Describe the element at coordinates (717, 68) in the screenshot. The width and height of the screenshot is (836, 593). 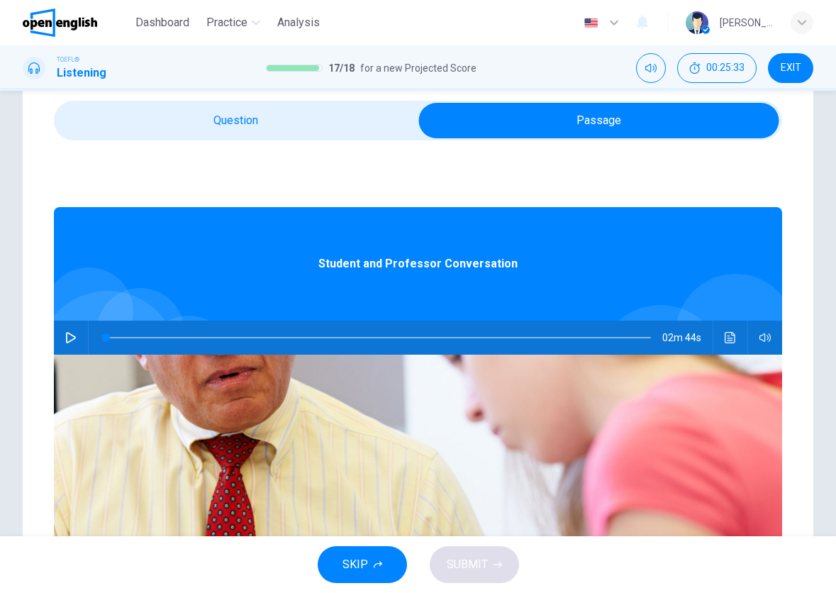
I see `button: 00:25:33` at that location.